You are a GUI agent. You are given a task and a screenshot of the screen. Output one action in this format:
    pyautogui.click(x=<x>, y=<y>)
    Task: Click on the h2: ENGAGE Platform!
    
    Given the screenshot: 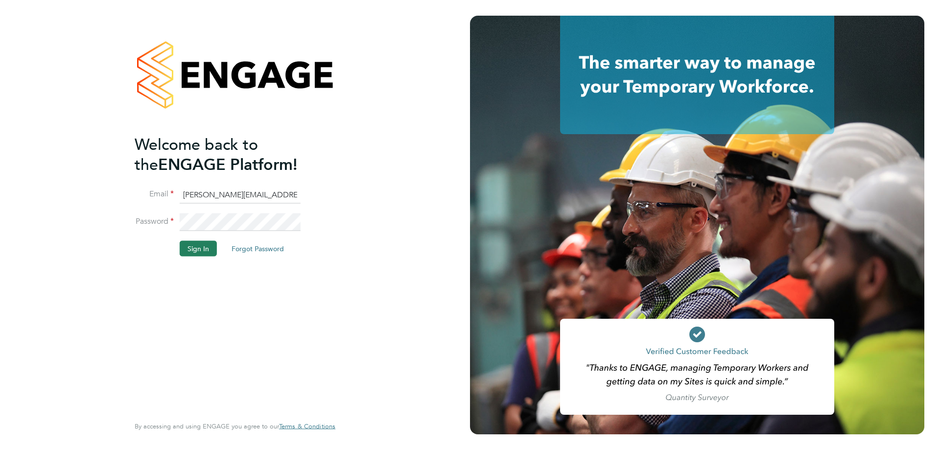 What is the action you would take?
    pyautogui.click(x=230, y=154)
    